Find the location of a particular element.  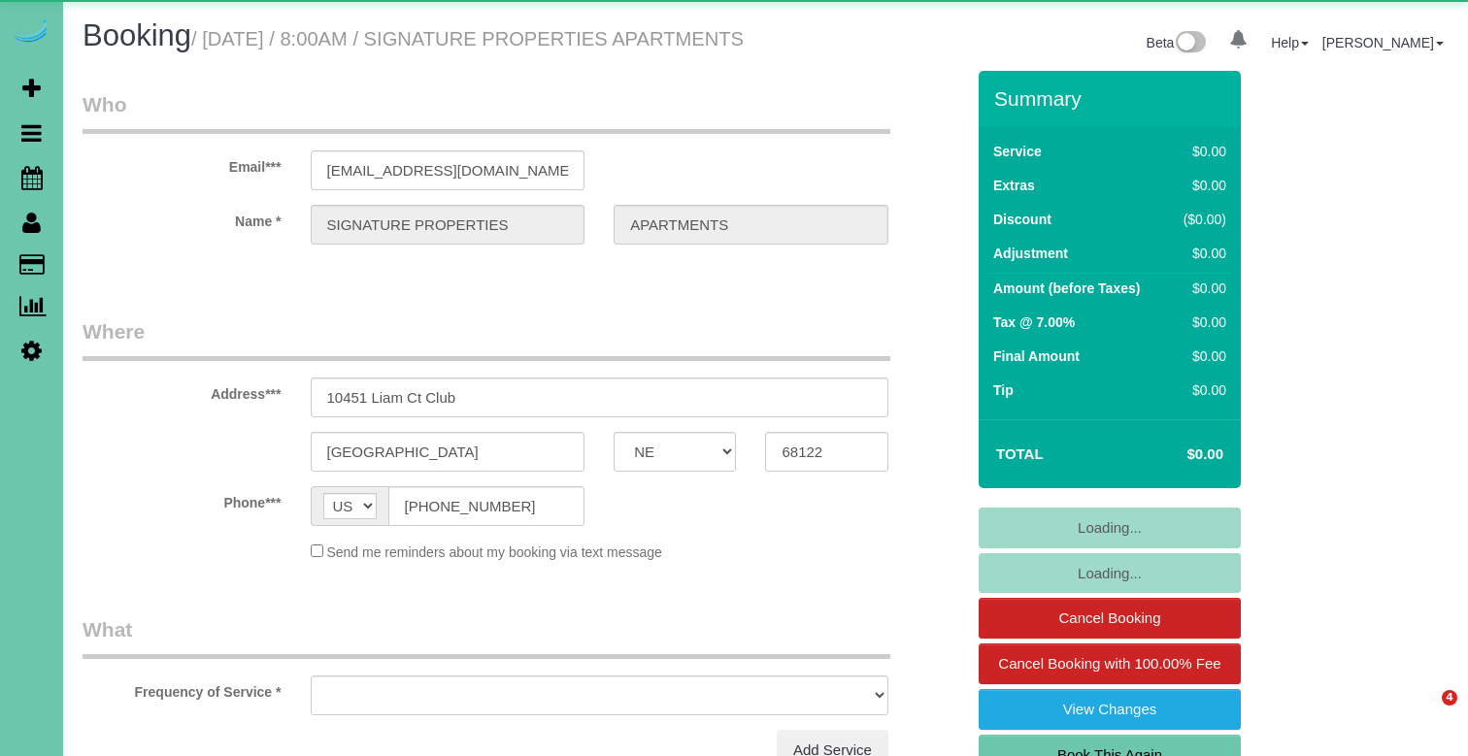

strong: Total is located at coordinates (1020, 453).